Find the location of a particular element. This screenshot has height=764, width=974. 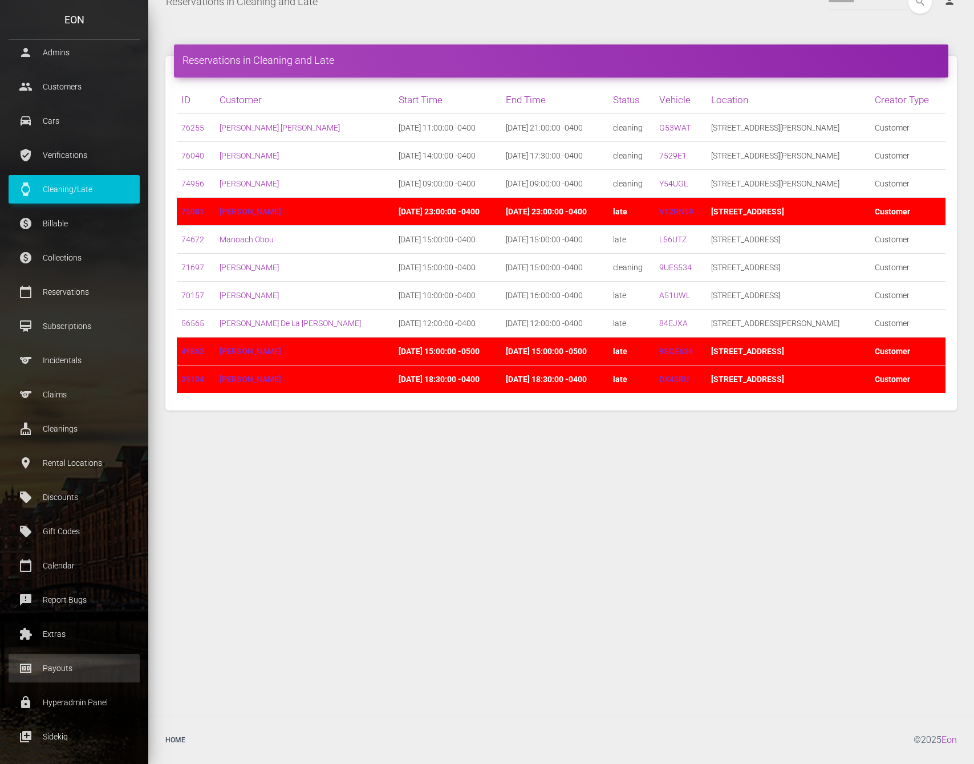

p: Cleaning/Late is located at coordinates (74, 189).